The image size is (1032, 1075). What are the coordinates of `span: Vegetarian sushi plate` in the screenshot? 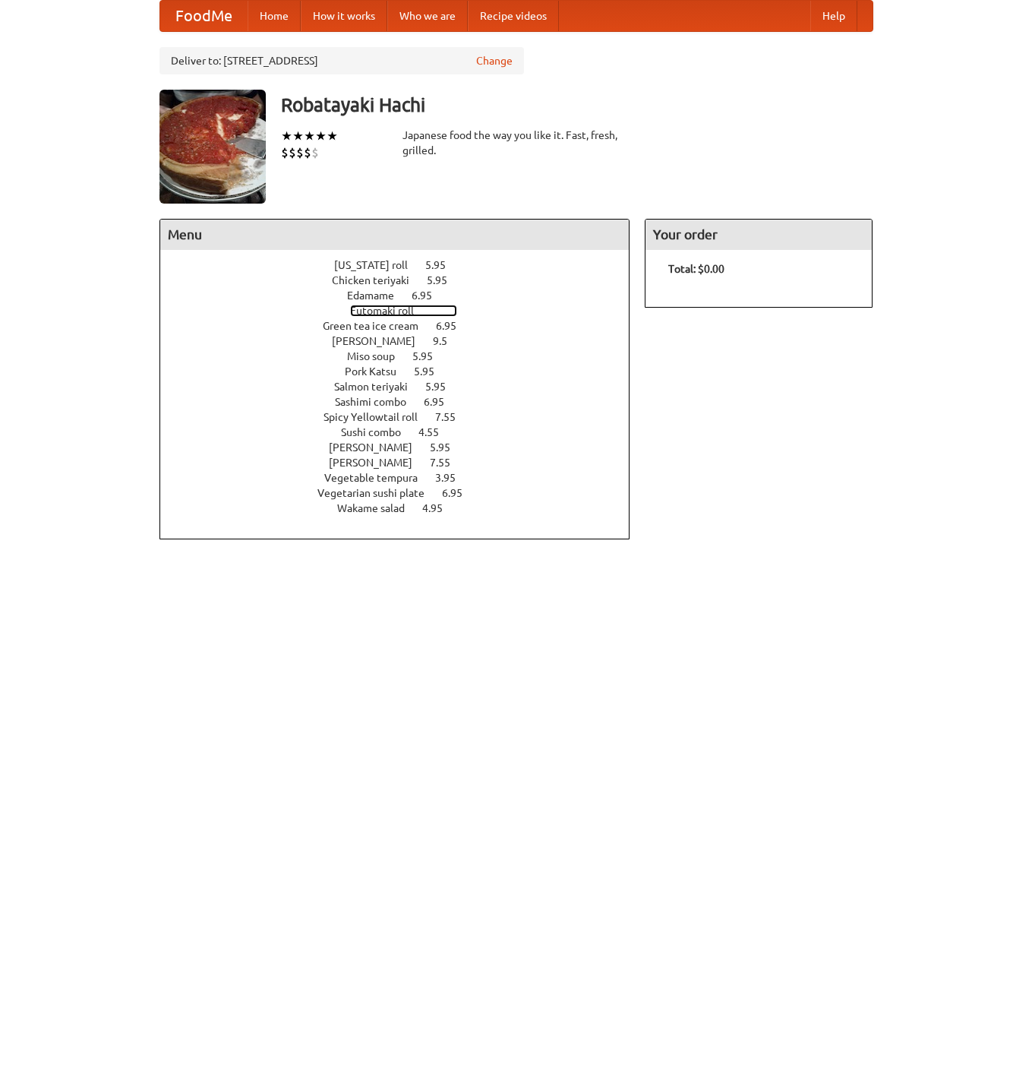 It's located at (378, 493).